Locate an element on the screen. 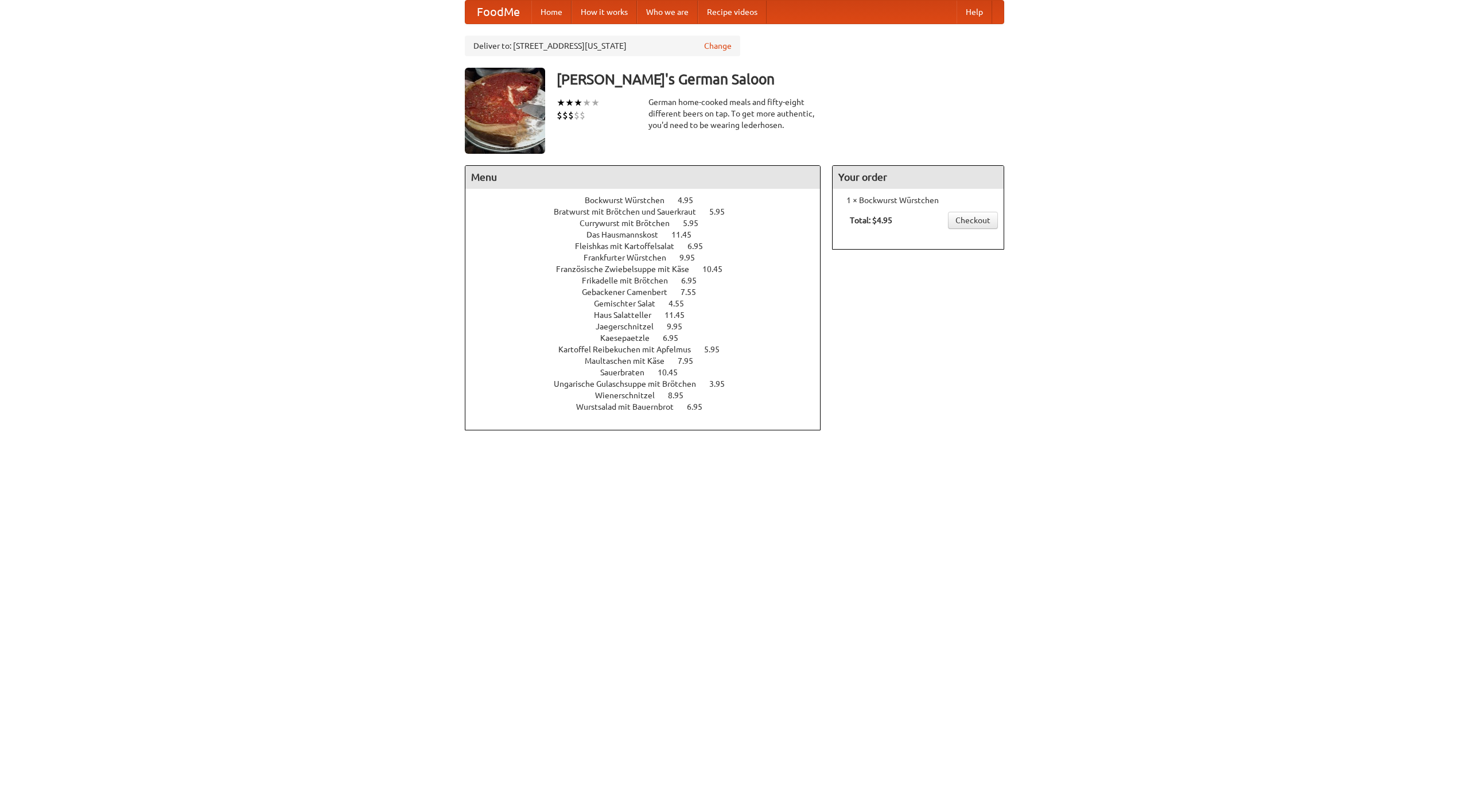 Image resolution: width=1469 pixels, height=812 pixels. a: Frikadelle mit Brötchen 6.95 is located at coordinates (650, 281).